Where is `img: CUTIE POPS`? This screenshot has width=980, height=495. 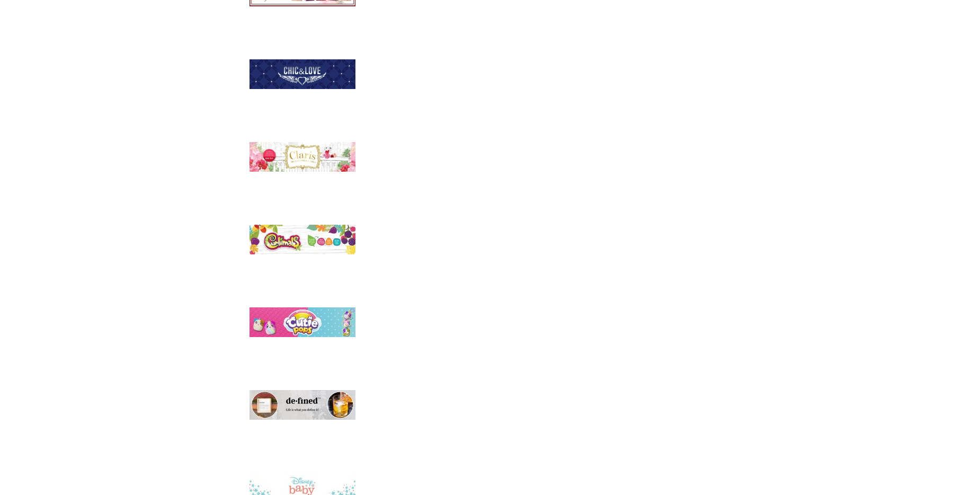
img: CUTIE POPS is located at coordinates (302, 322).